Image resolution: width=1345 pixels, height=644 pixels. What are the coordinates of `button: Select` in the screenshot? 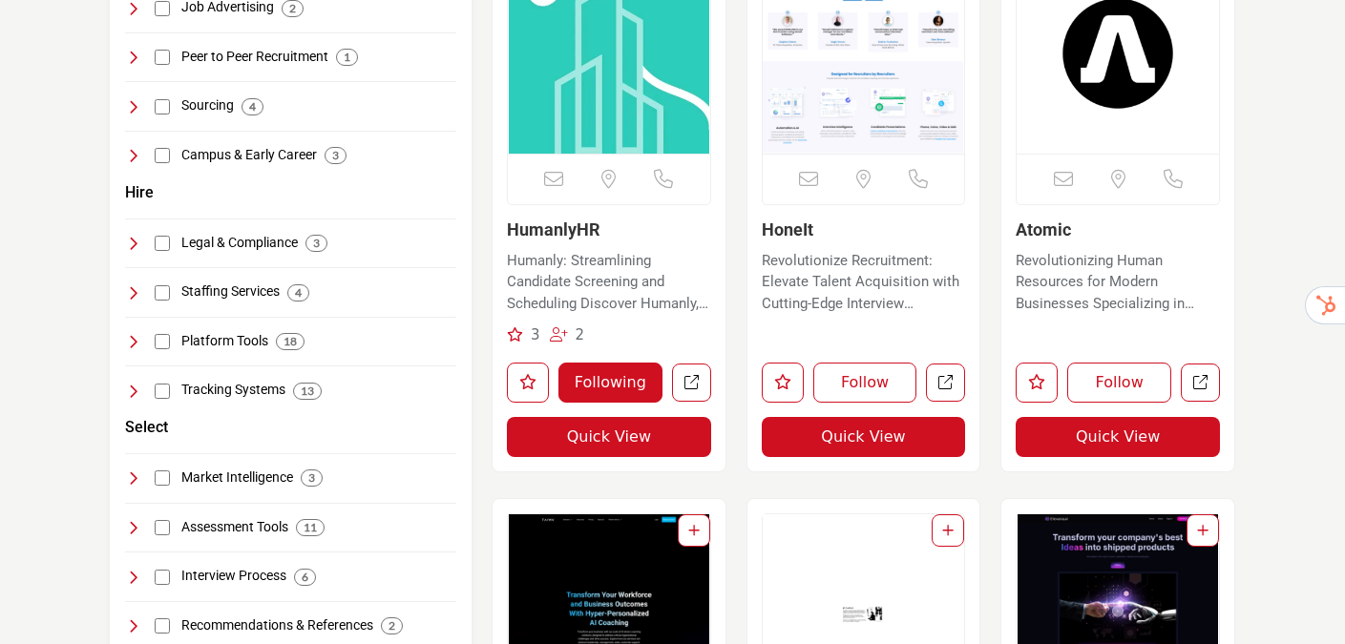 It's located at (146, 428).